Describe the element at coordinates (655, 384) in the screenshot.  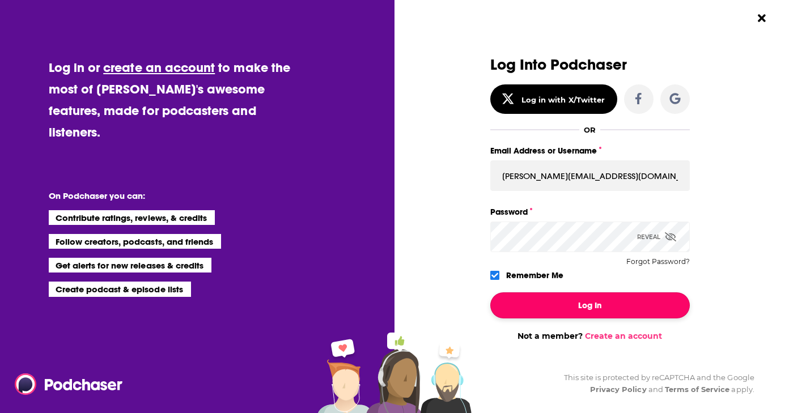
I see `div: This site is protected by reCAPTCHA and the Google and apply.` at that location.